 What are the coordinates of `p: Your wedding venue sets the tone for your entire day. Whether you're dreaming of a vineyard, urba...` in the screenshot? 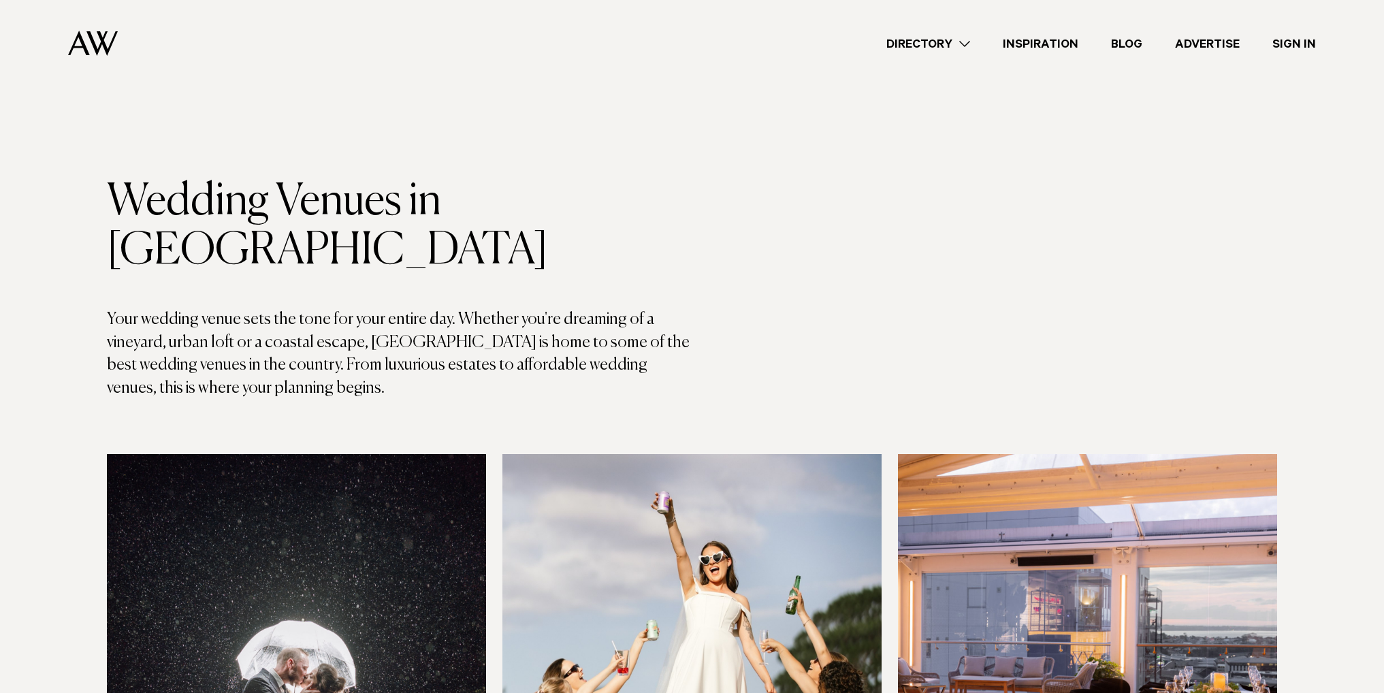 It's located at (400, 354).